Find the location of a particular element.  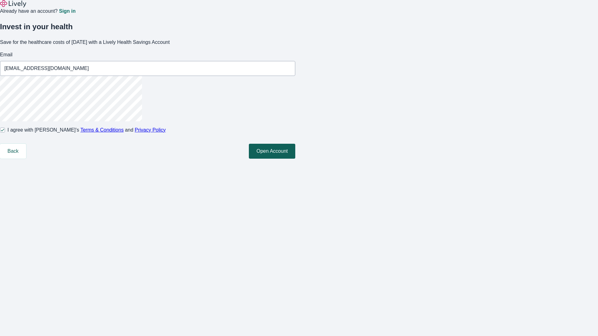

div: Sign in is located at coordinates (67, 11).